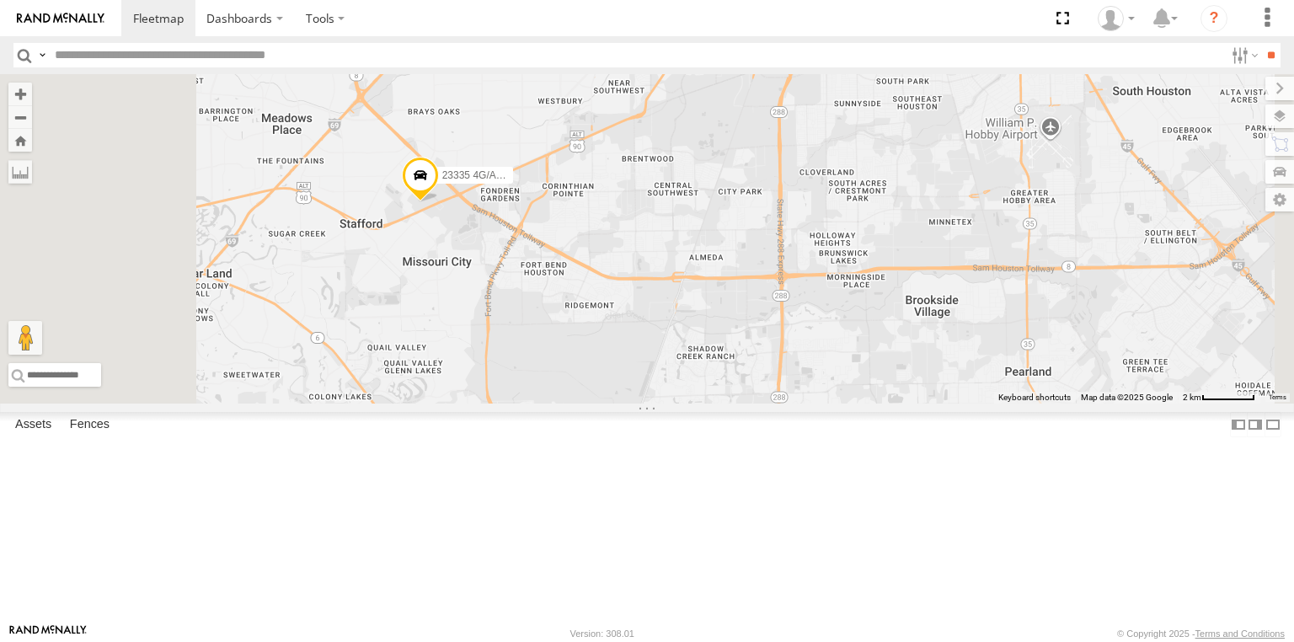 This screenshot has height=642, width=1294. What do you see at coordinates (1255, 424) in the screenshot?
I see `label: Dock Summary Table to the Right` at bounding box center [1255, 424].